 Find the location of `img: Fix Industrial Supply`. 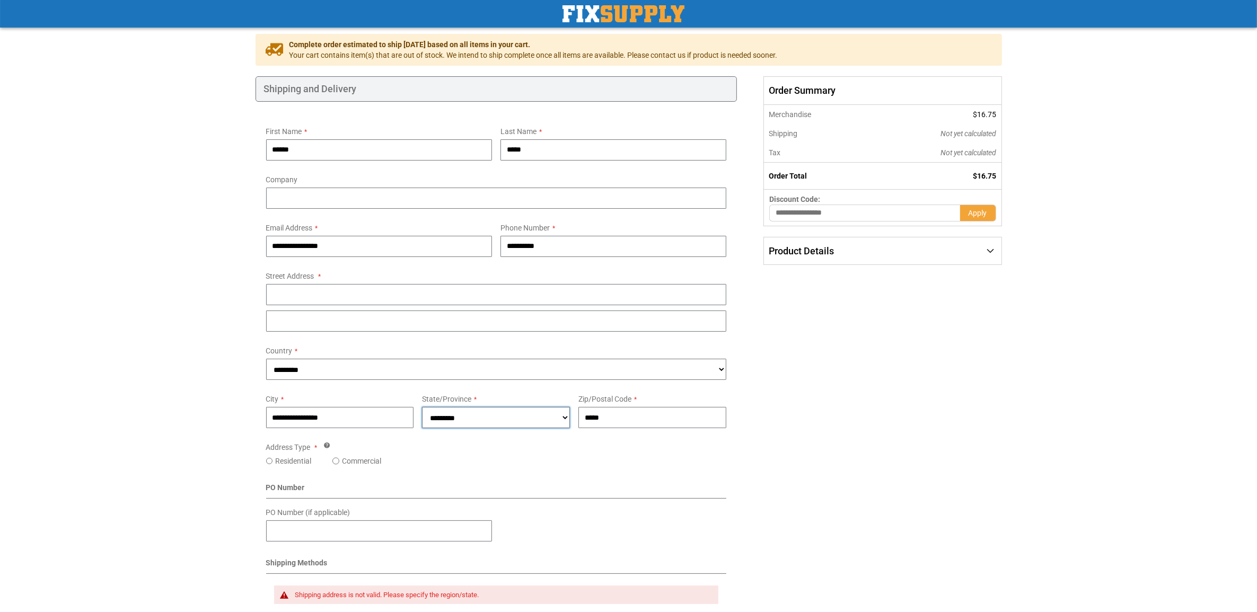

img: Fix Industrial Supply is located at coordinates (623, 14).